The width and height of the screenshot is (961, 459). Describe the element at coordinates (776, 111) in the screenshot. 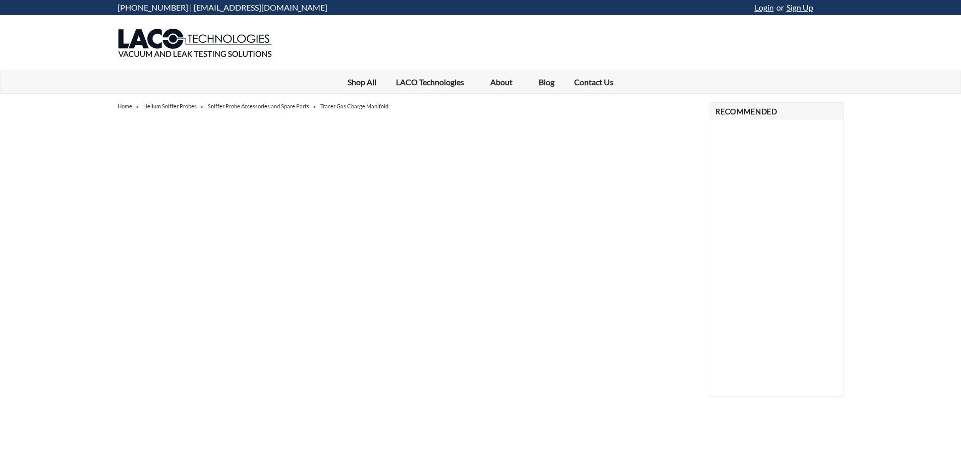

I see `h2: Recommended` at that location.